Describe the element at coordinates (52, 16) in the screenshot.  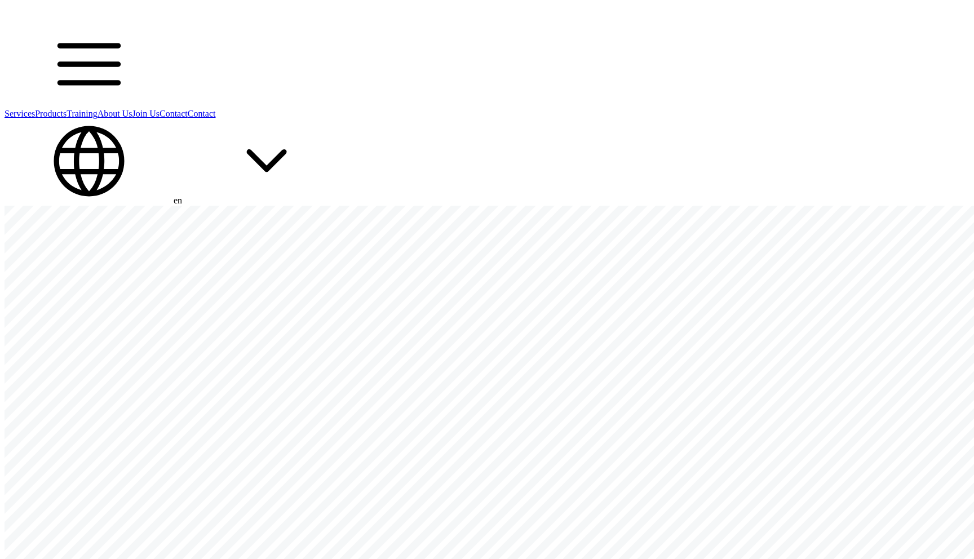
I see `a: HelloData` at that location.